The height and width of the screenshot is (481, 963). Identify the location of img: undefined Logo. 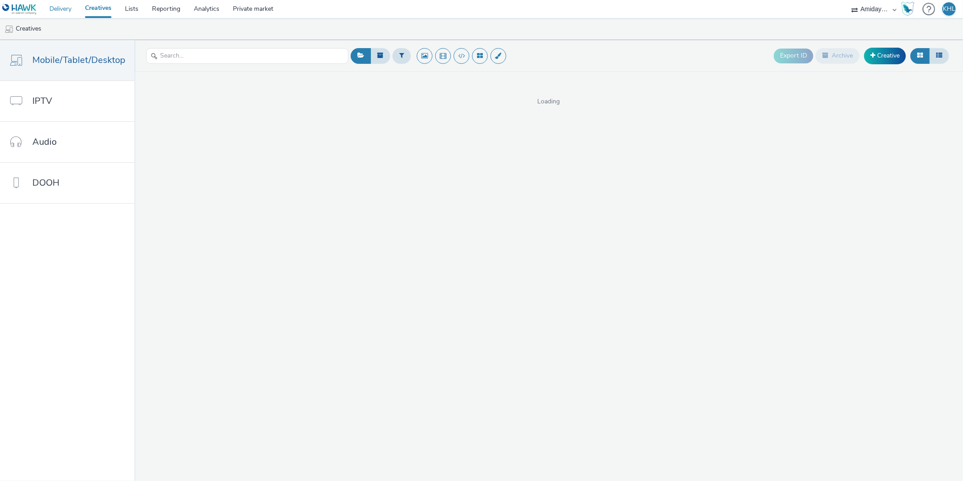
(19, 9).